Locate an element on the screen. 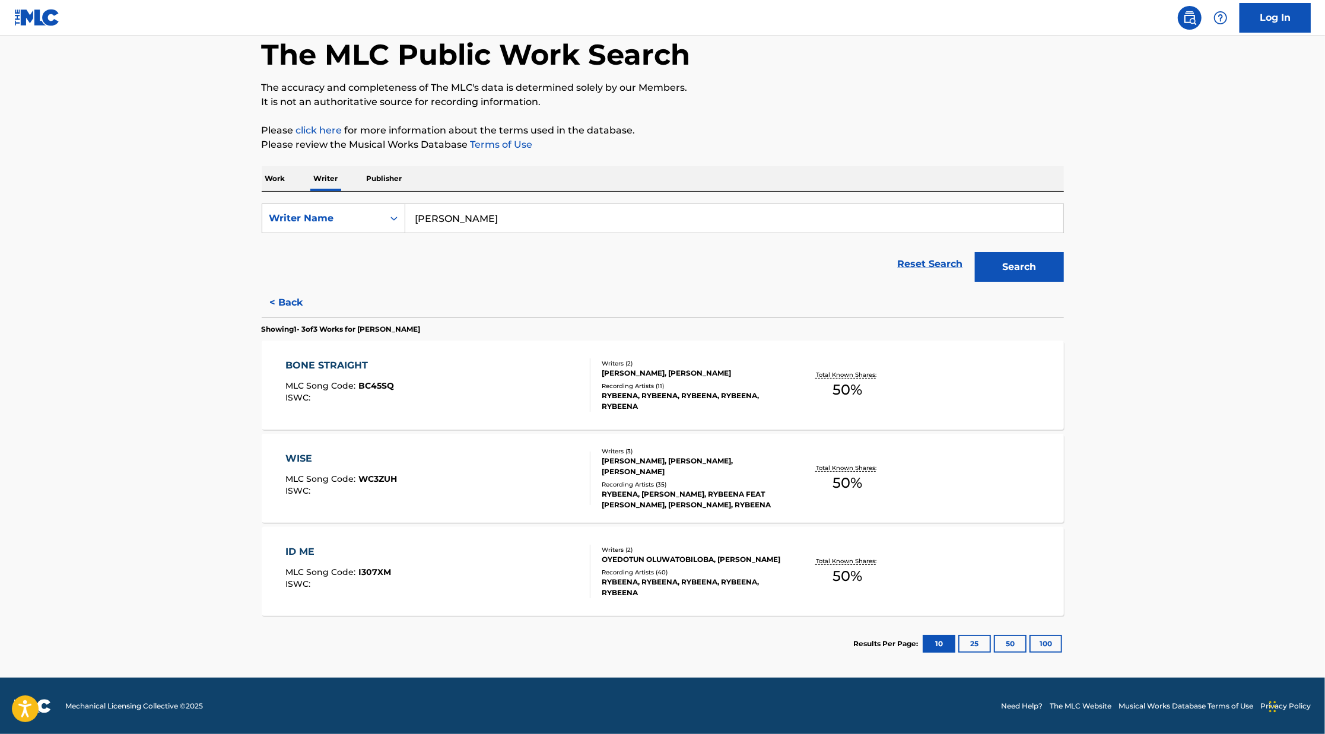 The height and width of the screenshot is (734, 1325). p: Please for more information about the terms used in the database. is located at coordinates (663, 131).